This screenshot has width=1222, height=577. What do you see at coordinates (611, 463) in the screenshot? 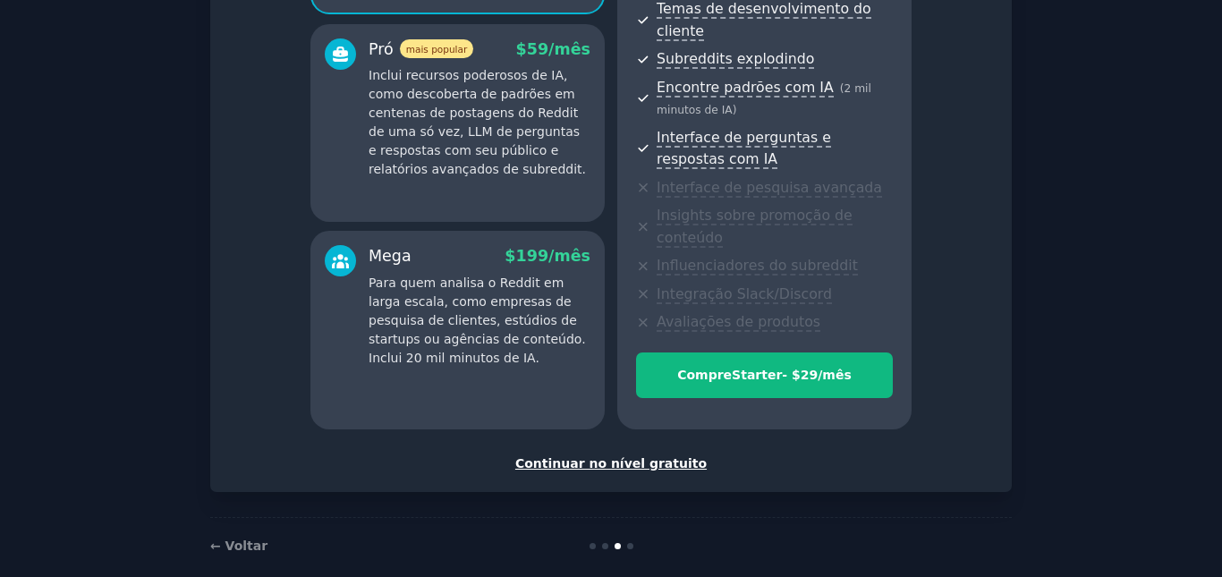
I see `font: Continuar no nível gratuito` at bounding box center [611, 463].